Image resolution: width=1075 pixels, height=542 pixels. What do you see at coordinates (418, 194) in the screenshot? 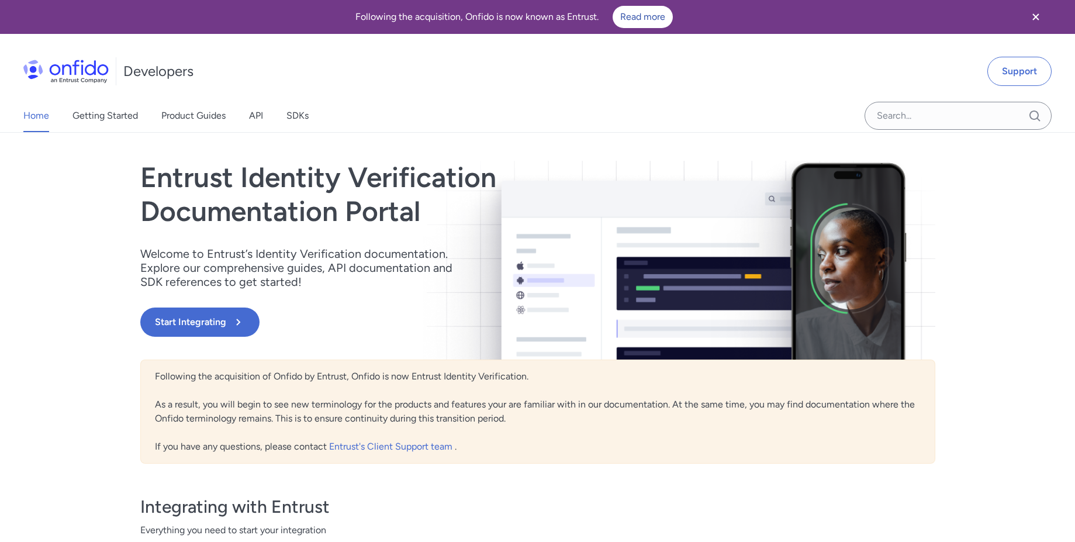
I see `h1: Entrust Identity Verification Documentation Portal` at bounding box center [418, 194].